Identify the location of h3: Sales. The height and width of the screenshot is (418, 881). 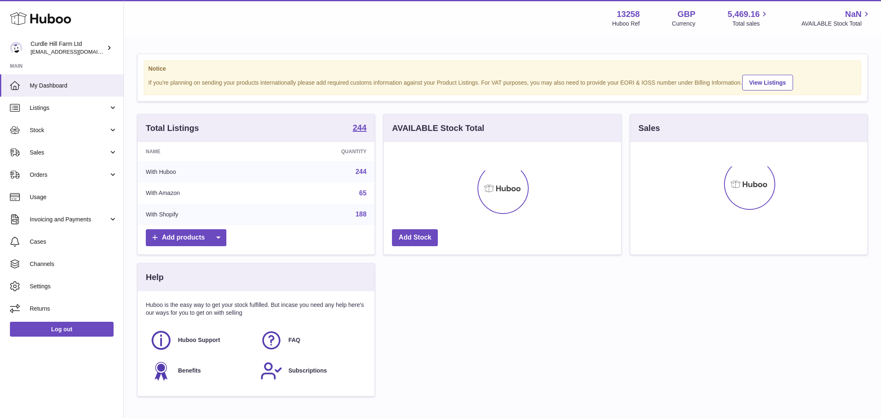
(649, 128).